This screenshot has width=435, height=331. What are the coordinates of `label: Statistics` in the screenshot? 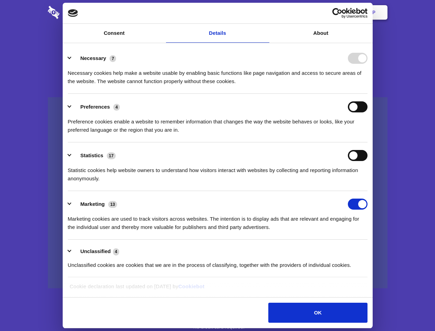 It's located at (92, 155).